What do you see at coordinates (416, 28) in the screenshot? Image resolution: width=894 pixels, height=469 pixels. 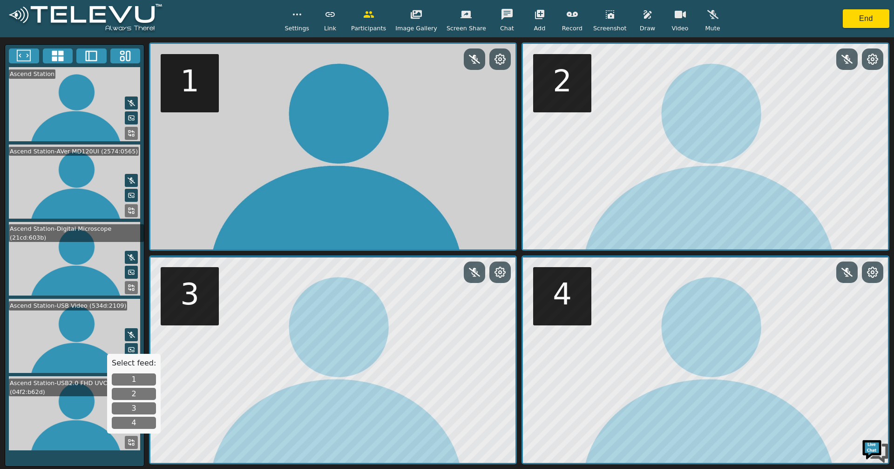 I see `span: Image Gallery` at bounding box center [416, 28].